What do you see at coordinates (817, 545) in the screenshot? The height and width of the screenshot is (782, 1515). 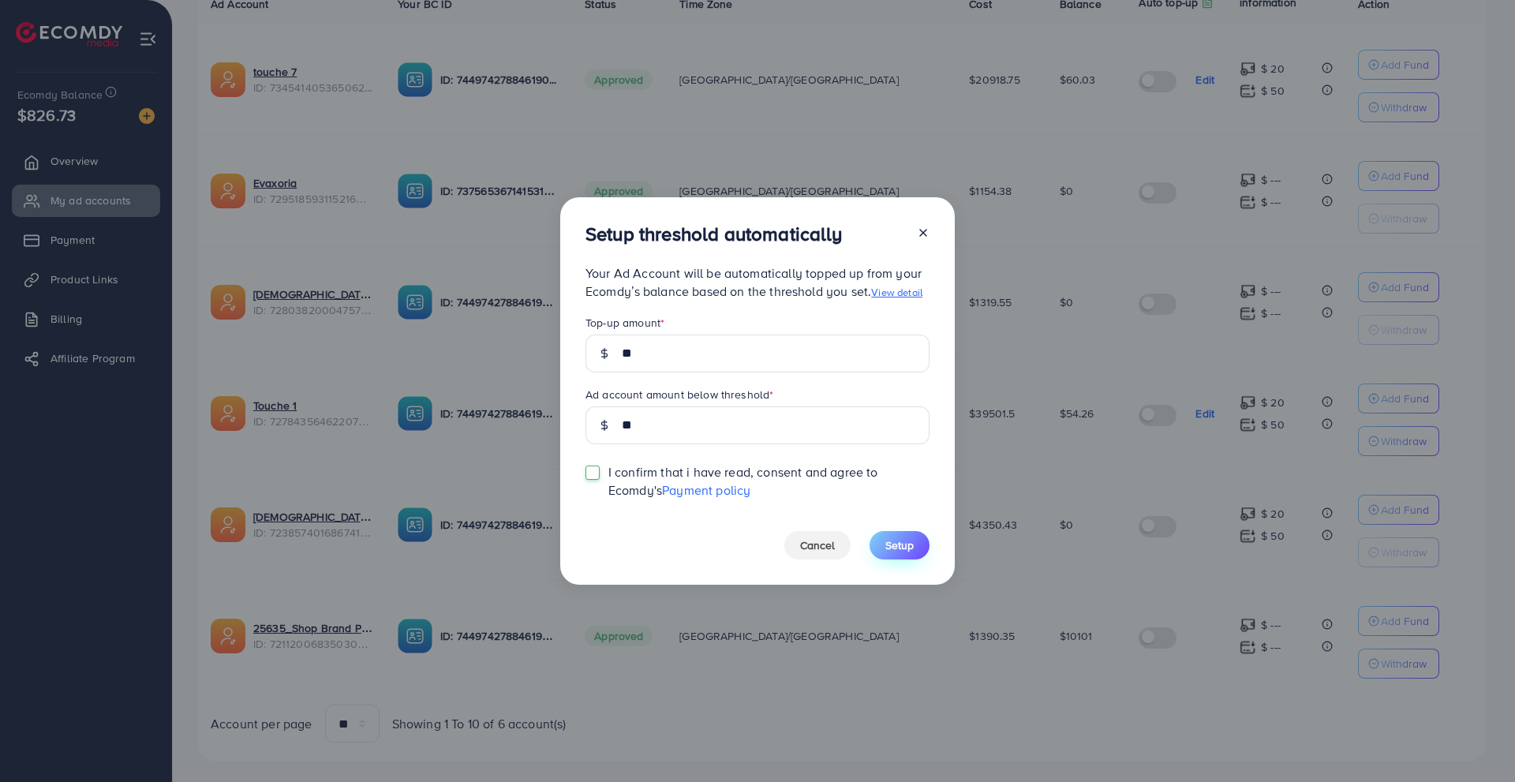 I see `span: Cancel` at bounding box center [817, 545].